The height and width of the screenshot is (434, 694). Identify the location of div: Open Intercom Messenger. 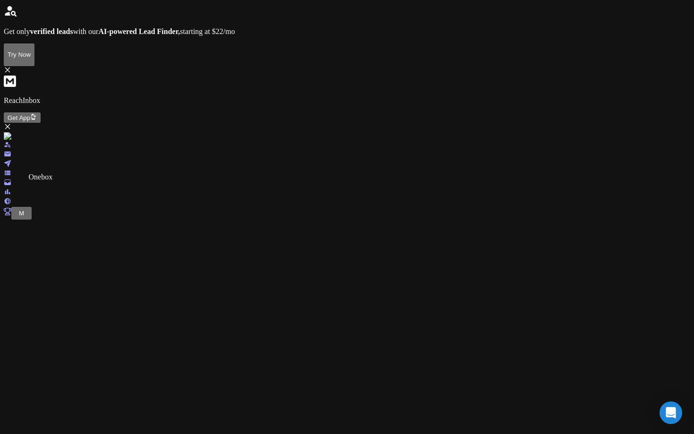
(671, 413).